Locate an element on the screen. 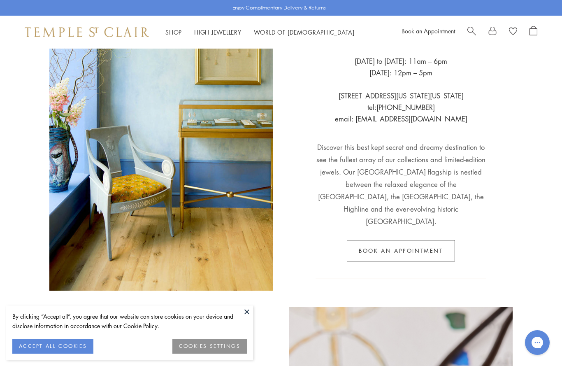 The height and width of the screenshot is (366, 562). img: Temple St. Clair is located at coordinates (87, 32).